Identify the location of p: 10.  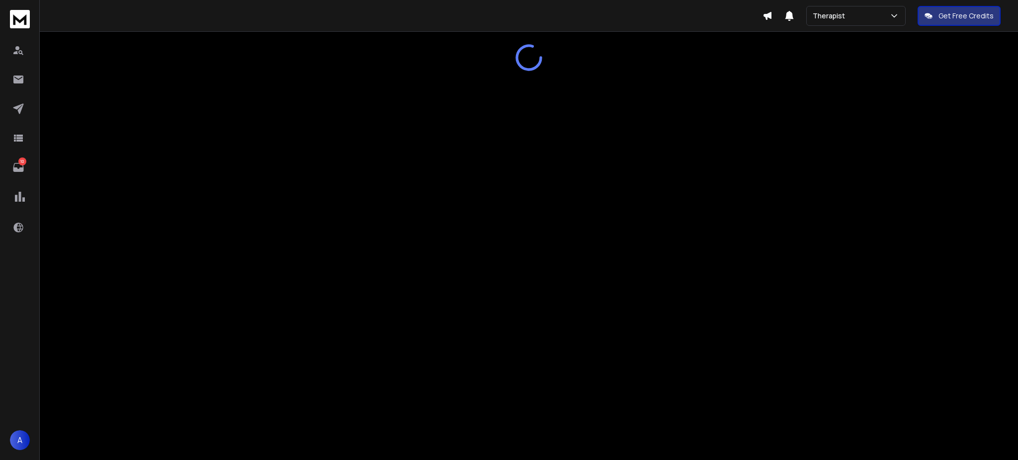
(22, 162).